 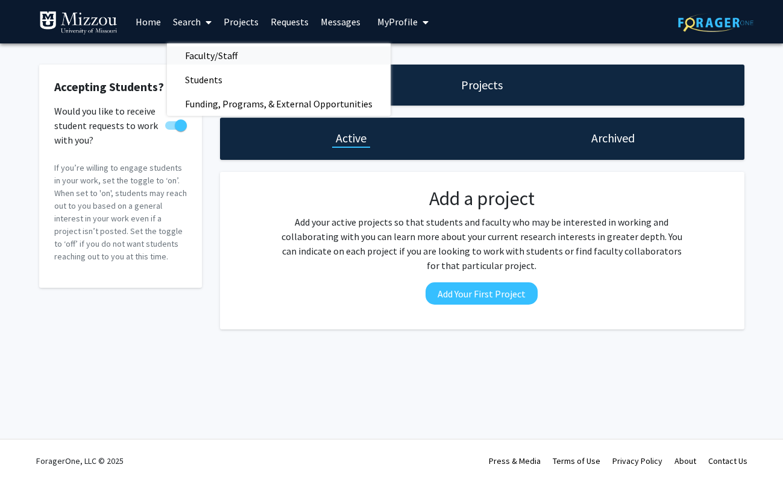 I want to click on a: Funding, Programs, & External Opportunities, so click(x=278, y=104).